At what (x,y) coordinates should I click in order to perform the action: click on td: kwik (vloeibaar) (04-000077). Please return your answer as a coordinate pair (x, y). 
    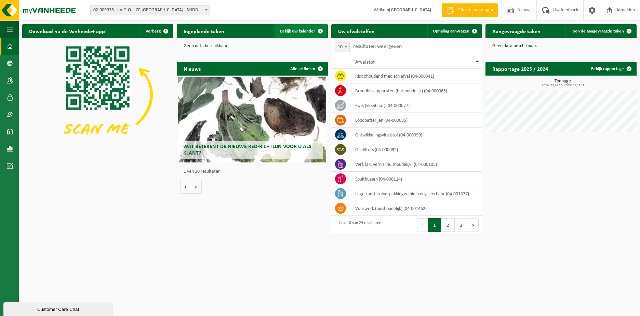
    Looking at the image, I should click on (416, 105).